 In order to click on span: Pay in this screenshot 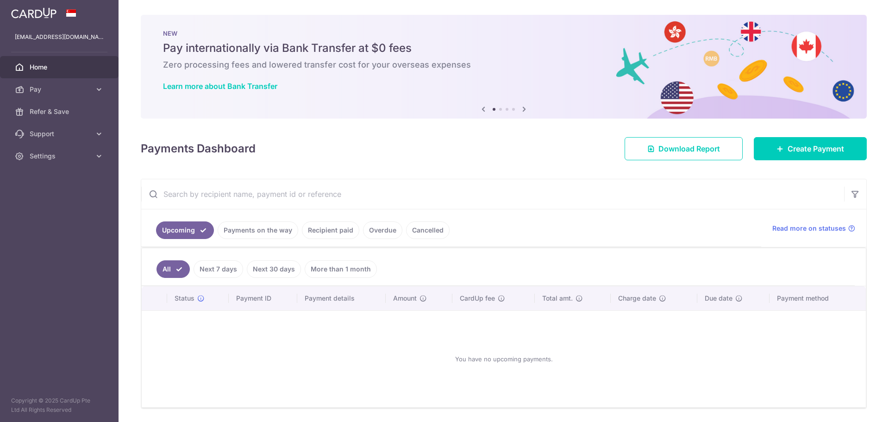, I will do `click(60, 89)`.